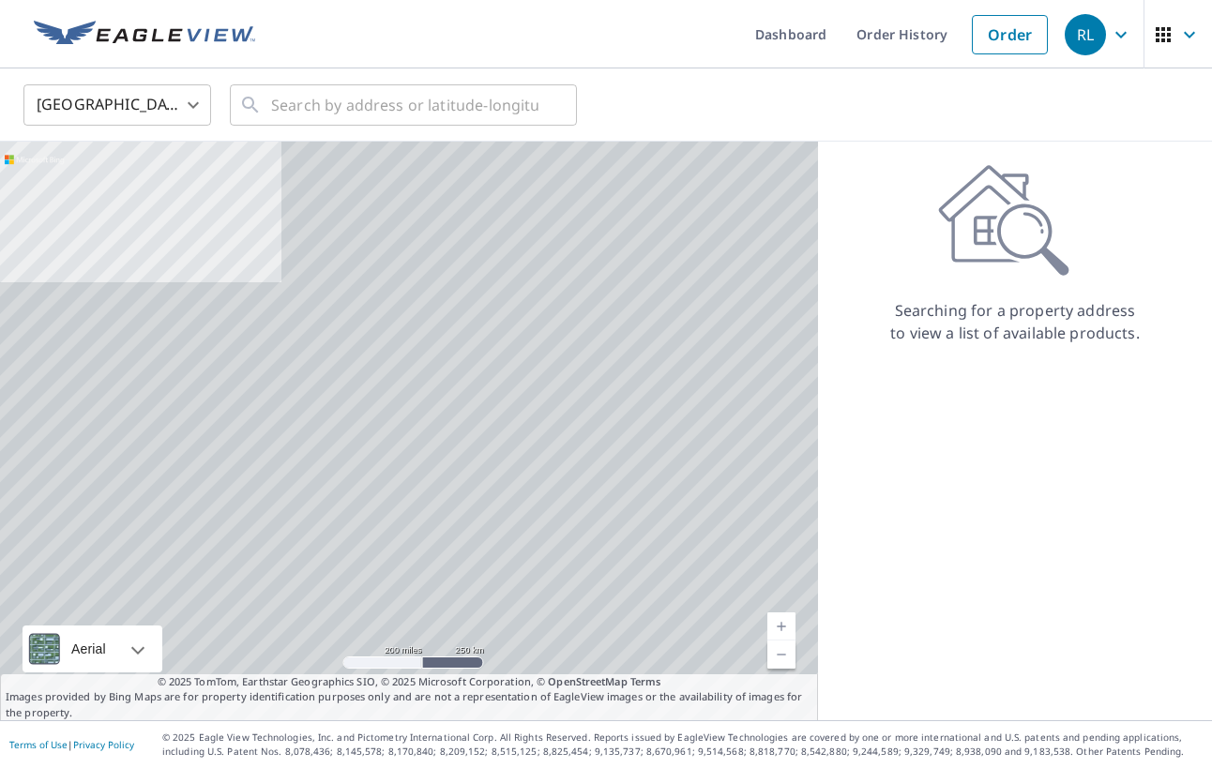 The image size is (1212, 768). I want to click on a: Privacy Policy, so click(103, 745).